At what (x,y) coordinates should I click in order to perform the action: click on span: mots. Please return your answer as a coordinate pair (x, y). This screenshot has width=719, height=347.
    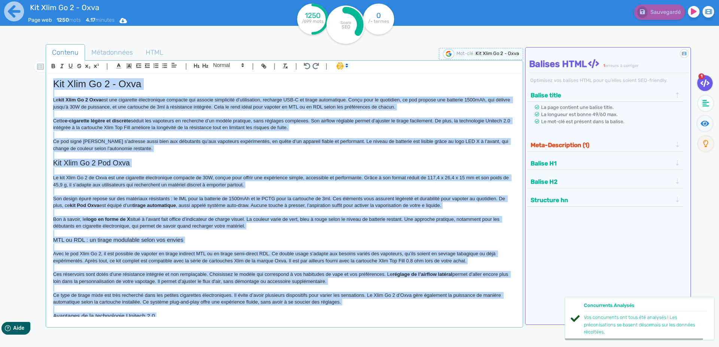
    Looking at the image, I should click on (69, 20).